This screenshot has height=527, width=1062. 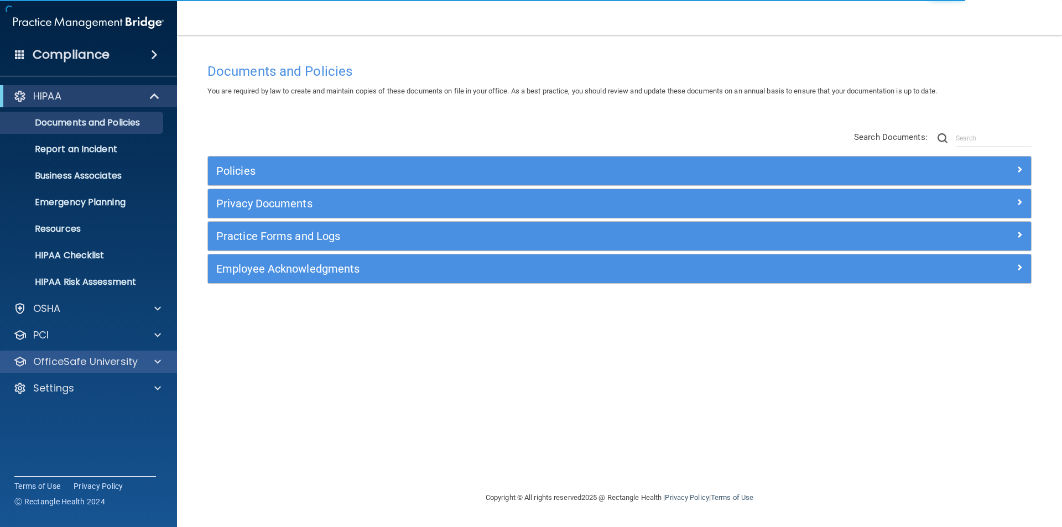 What do you see at coordinates (88, 23) in the screenshot?
I see `img: PMB logo` at bounding box center [88, 23].